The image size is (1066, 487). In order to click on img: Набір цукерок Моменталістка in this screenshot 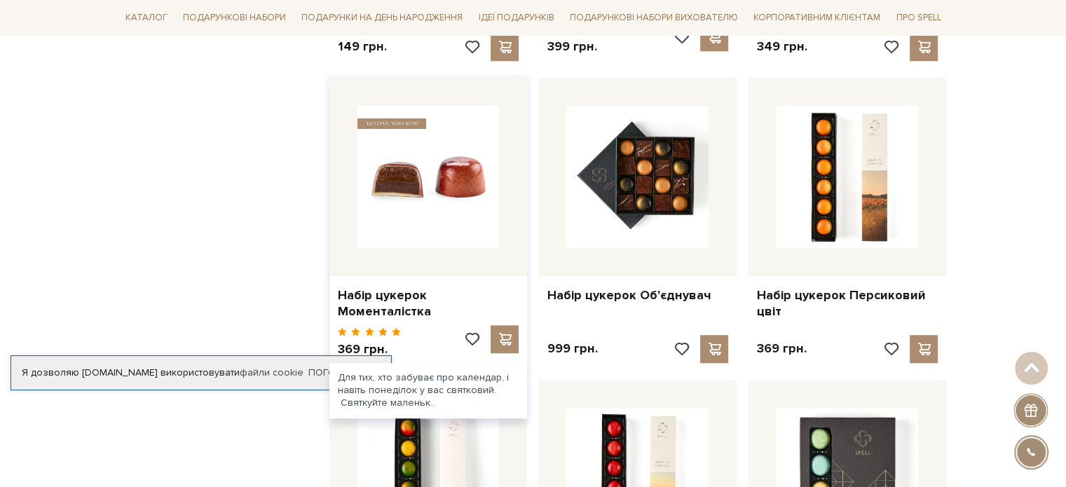, I will do `click(428, 177)`.